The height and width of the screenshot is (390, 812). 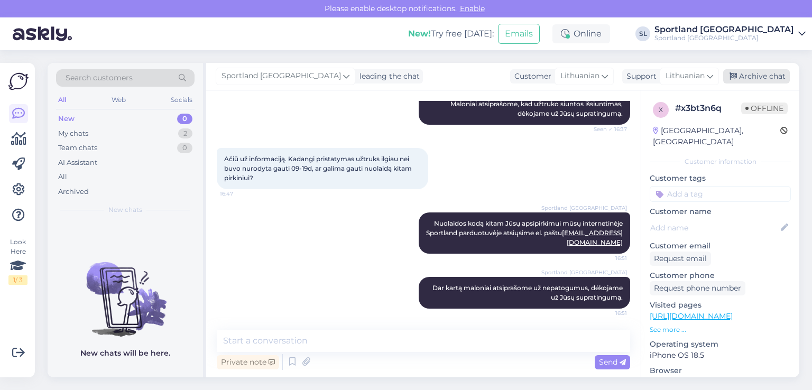 What do you see at coordinates (472, 8) in the screenshot?
I see `span: Enable` at bounding box center [472, 8].